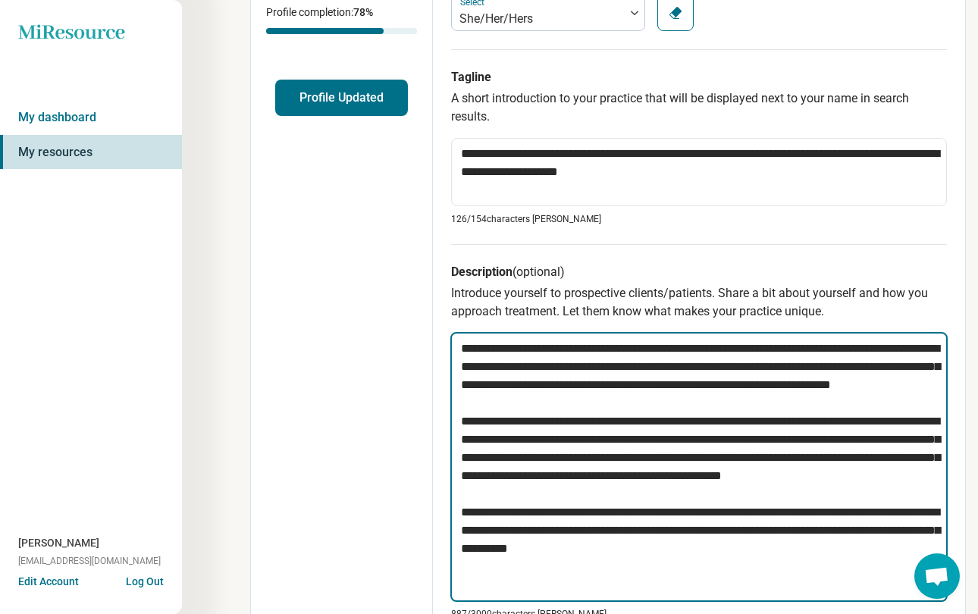 Image resolution: width=978 pixels, height=614 pixels. What do you see at coordinates (699, 303) in the screenshot?
I see `p: Introduce yourself to prospective clients/patients. Share a bit about yourself and how you approa...` at bounding box center [699, 303].